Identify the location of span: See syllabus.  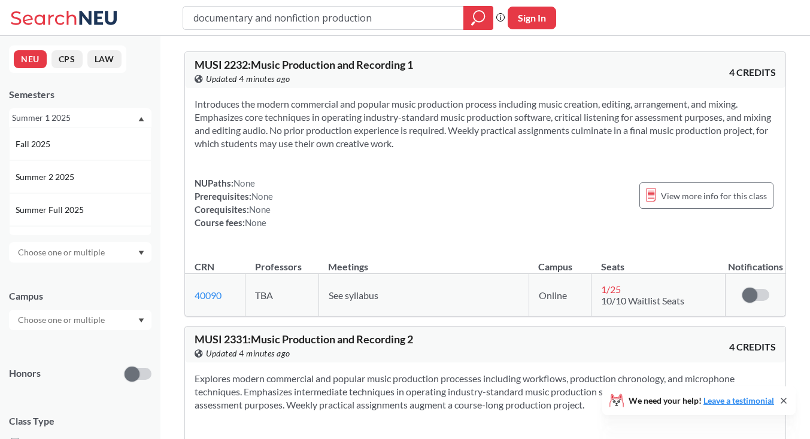
(353, 295).